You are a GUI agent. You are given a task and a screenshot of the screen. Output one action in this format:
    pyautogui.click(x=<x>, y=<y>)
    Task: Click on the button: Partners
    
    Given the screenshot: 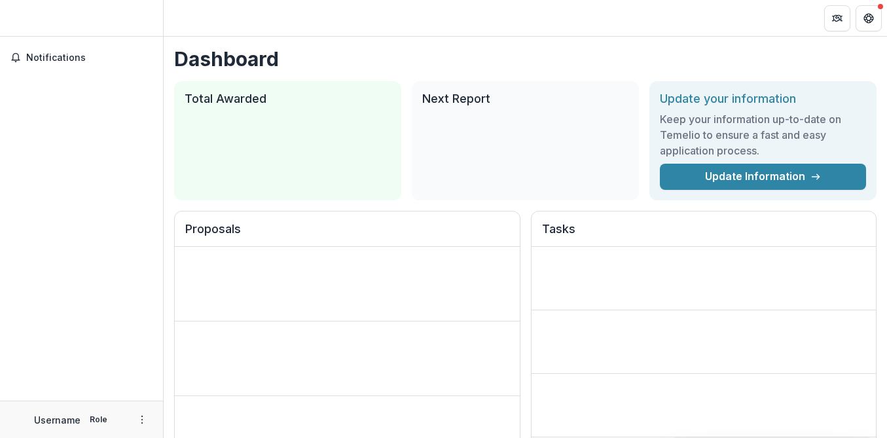 What is the action you would take?
    pyautogui.click(x=837, y=18)
    